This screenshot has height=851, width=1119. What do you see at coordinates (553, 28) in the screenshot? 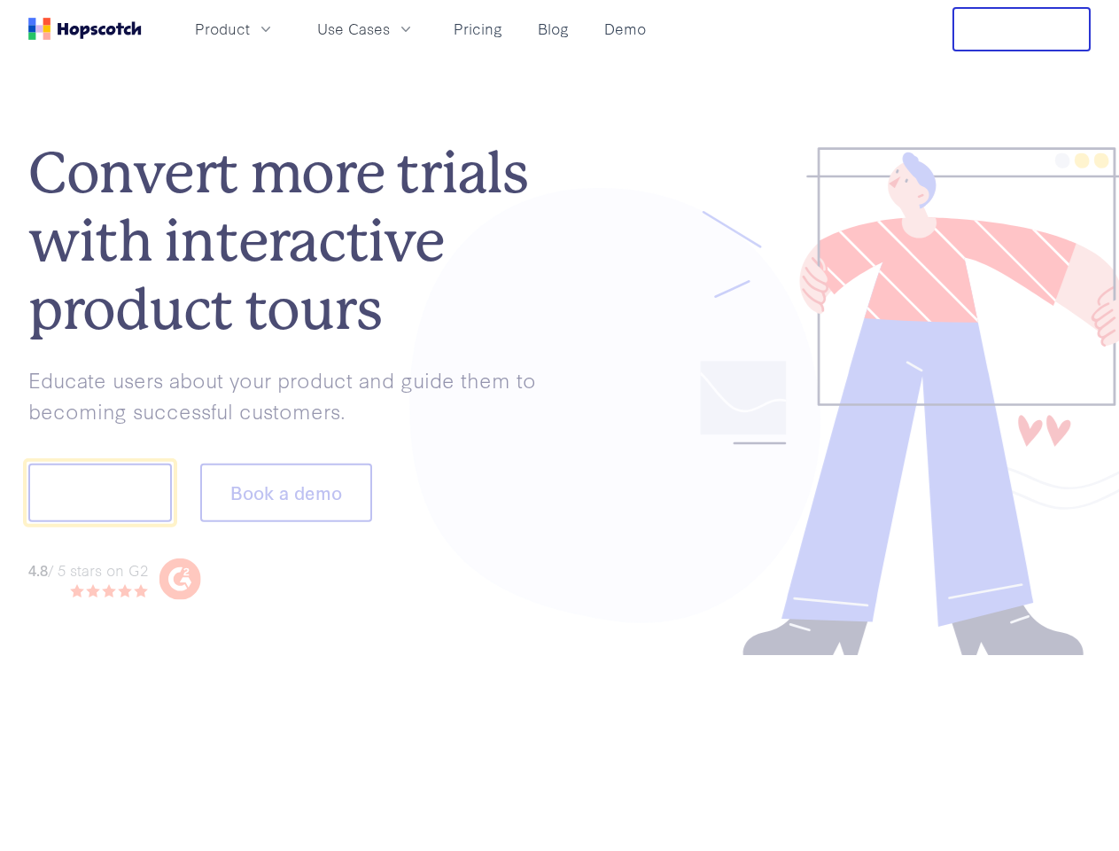
I see `a: Blog` at bounding box center [553, 28].